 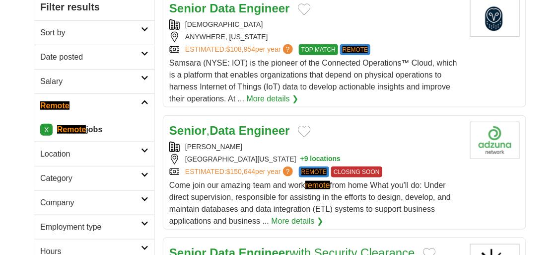 What do you see at coordinates (90, 81) in the screenshot?
I see `h2: Salary` at bounding box center [90, 81].